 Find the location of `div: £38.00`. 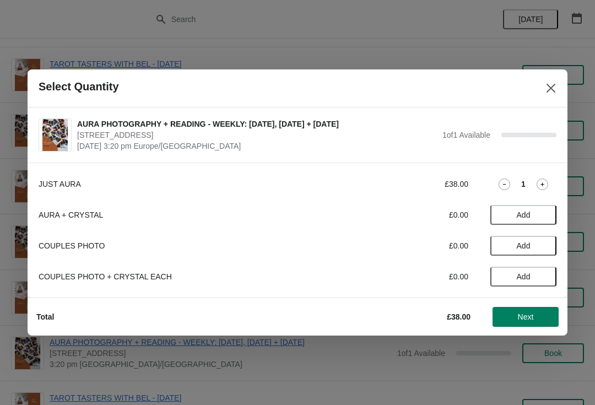

div: £38.00 is located at coordinates (417, 184).